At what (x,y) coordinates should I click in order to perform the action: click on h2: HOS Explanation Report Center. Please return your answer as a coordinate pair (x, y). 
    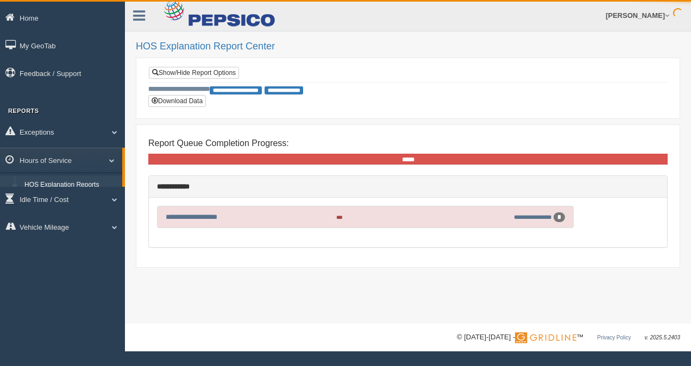
    Looking at the image, I should click on (408, 47).